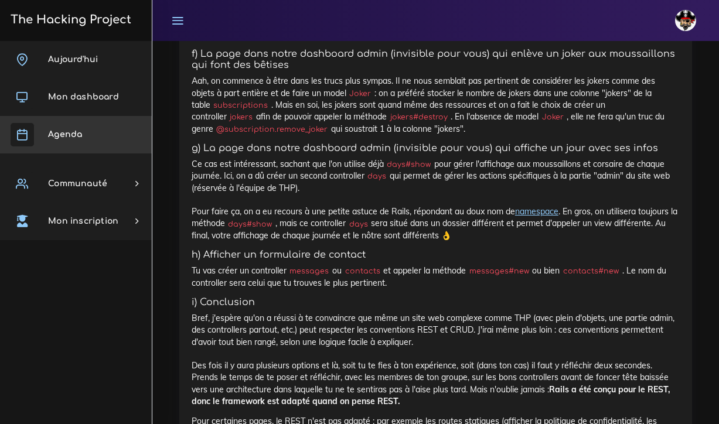 This screenshot has width=719, height=424. Describe the element at coordinates (83, 97) in the screenshot. I see `span: Mon dashboard` at that location.